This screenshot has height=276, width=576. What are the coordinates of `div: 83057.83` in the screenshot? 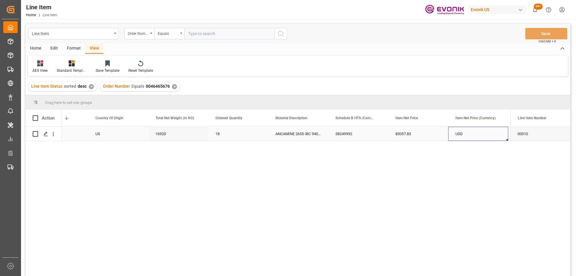 It's located at (418, 134).